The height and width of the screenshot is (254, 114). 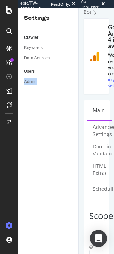 I want to click on h3: Scope, so click(x=18, y=208).